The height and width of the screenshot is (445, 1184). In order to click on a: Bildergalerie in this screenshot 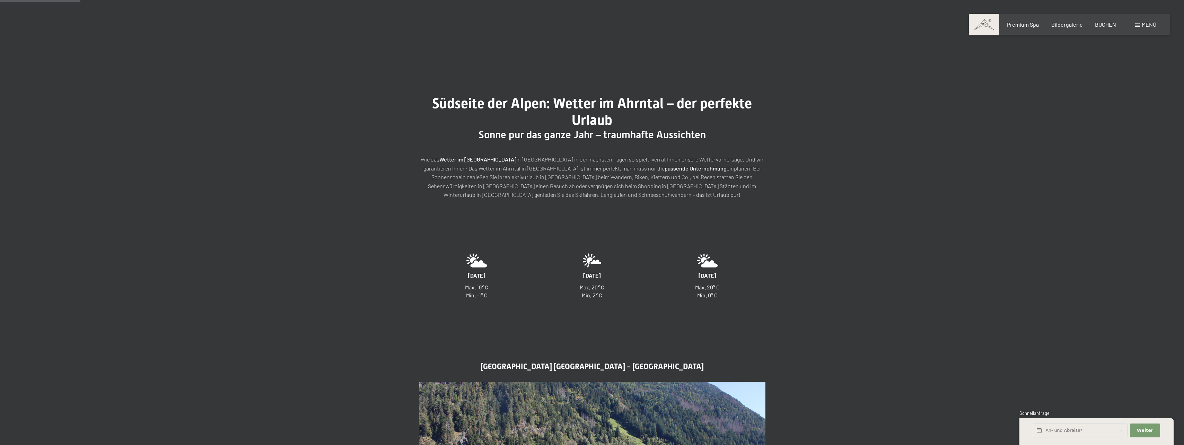, I will do `click(1067, 24)`.